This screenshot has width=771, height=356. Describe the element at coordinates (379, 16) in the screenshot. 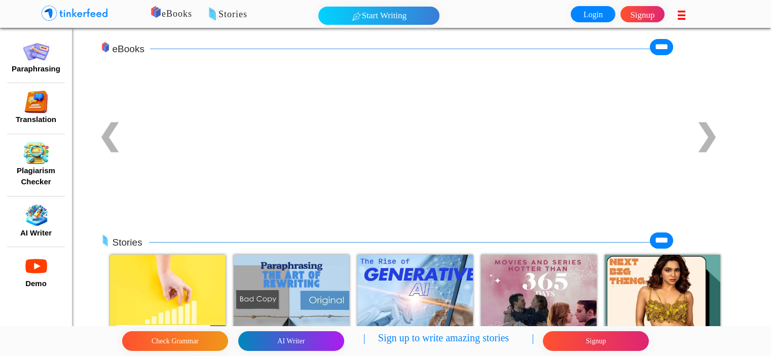

I see `button: Start Writing` at that location.